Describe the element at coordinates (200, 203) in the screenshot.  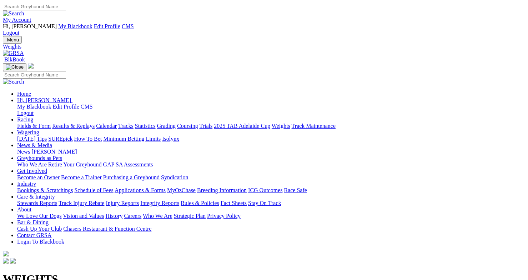
I see `a: Rules & Policies` at that location.